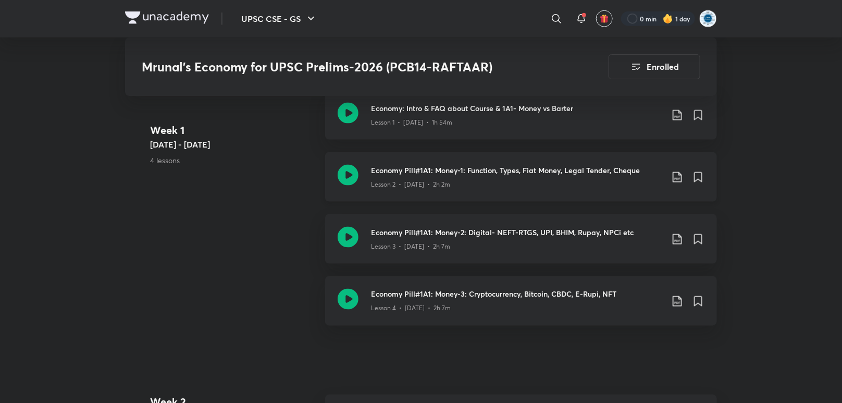 Image resolution: width=842 pixels, height=403 pixels. I want to click on a: Company Logo, so click(167, 19).